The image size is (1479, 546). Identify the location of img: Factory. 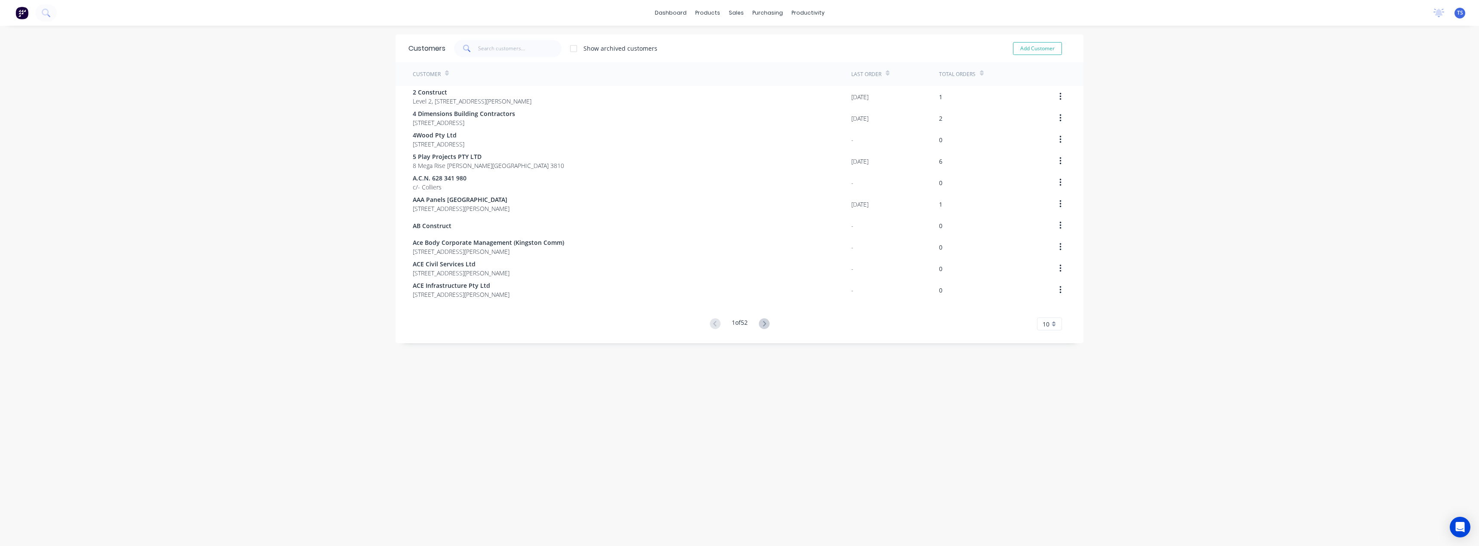
(22, 13).